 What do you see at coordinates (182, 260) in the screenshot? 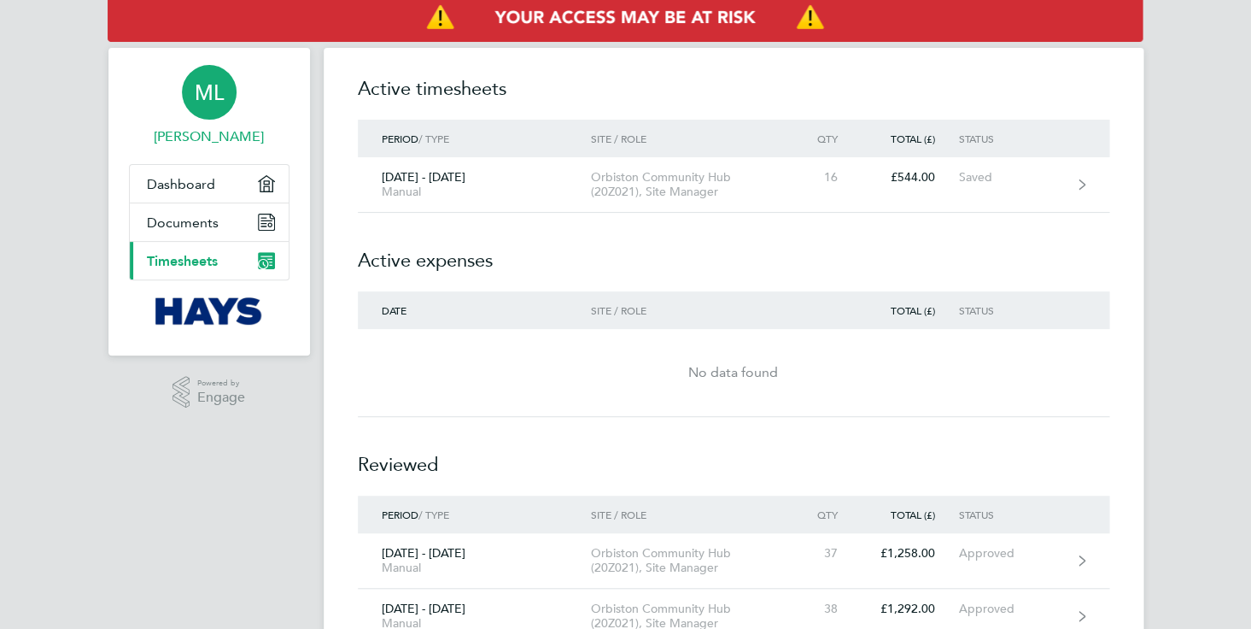
I see `span: Timesheets` at bounding box center [182, 260].